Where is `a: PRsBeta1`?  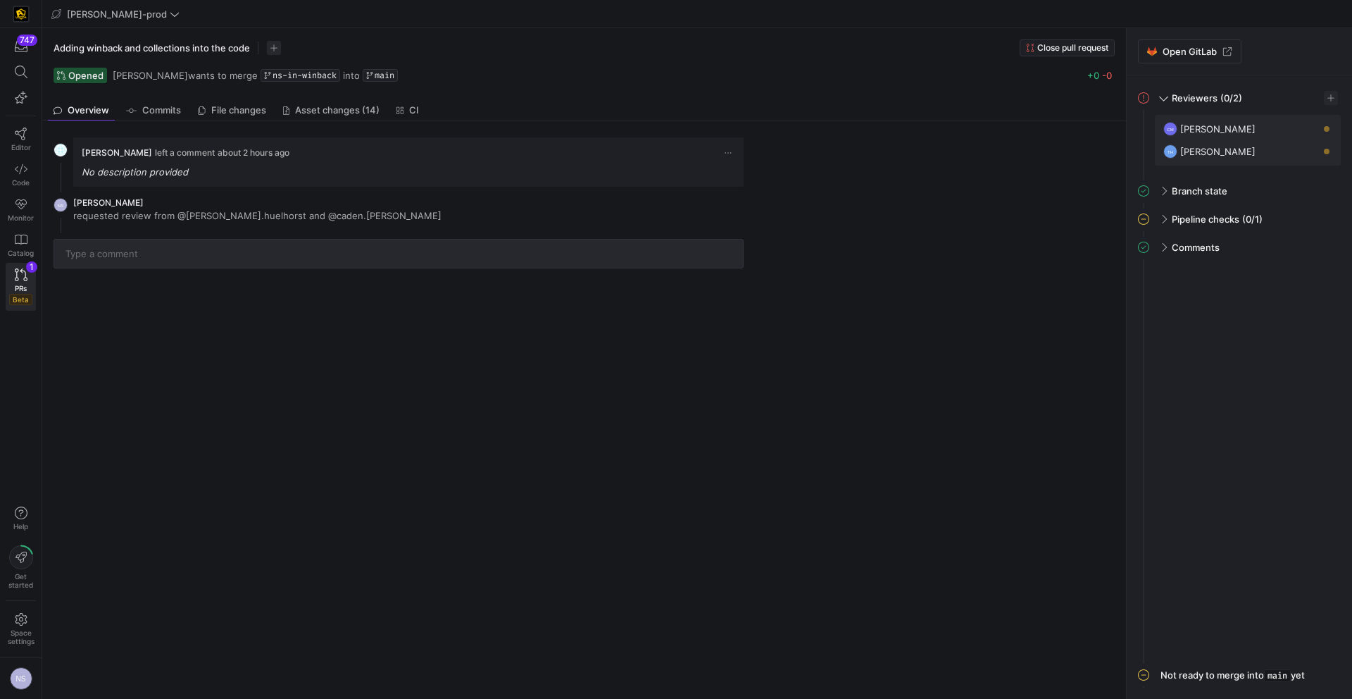
a: PRsBeta1 is located at coordinates (20, 287).